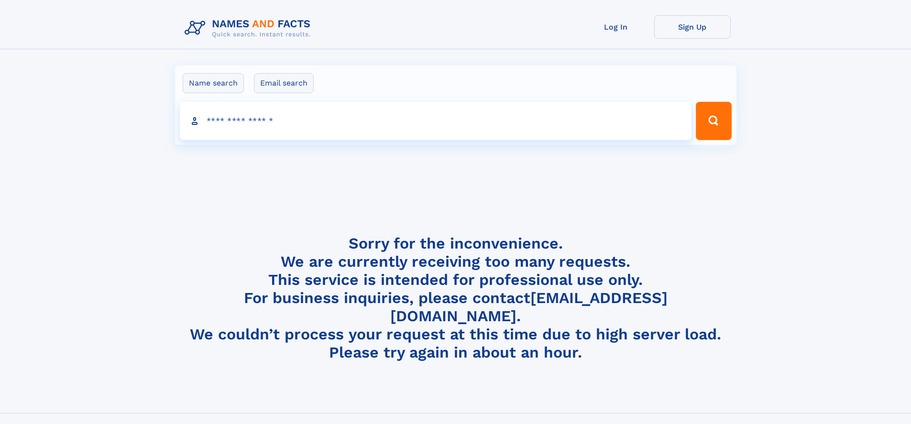  What do you see at coordinates (284, 83) in the screenshot?
I see `label: Email search` at bounding box center [284, 83].